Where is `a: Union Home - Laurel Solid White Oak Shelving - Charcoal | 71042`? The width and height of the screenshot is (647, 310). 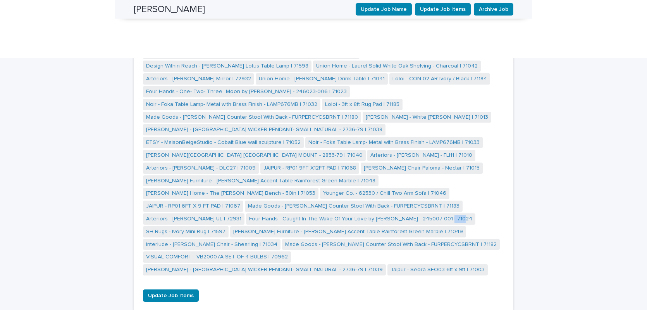 a: Union Home - Laurel Solid White Oak Shelving - Charcoal | 71042 is located at coordinates (397, 66).